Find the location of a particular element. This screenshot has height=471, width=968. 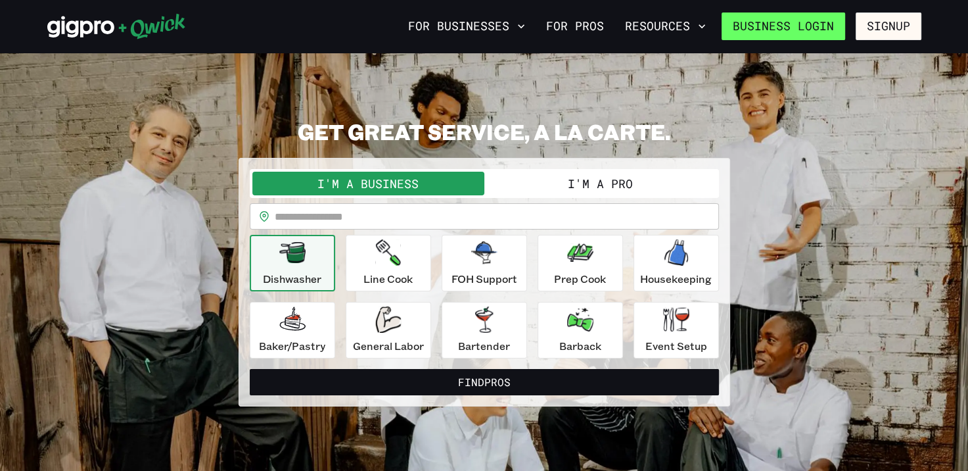

a: Business Login is located at coordinates (783, 26).